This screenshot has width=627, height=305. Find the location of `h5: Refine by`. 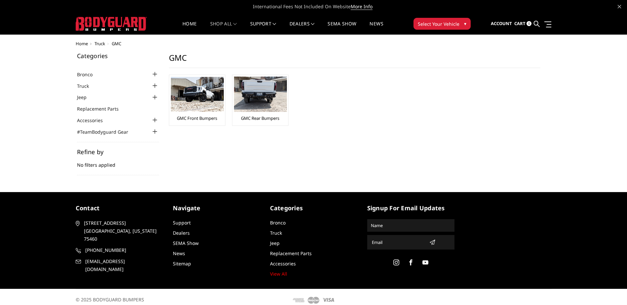

h5: Refine by is located at coordinates (118, 152).